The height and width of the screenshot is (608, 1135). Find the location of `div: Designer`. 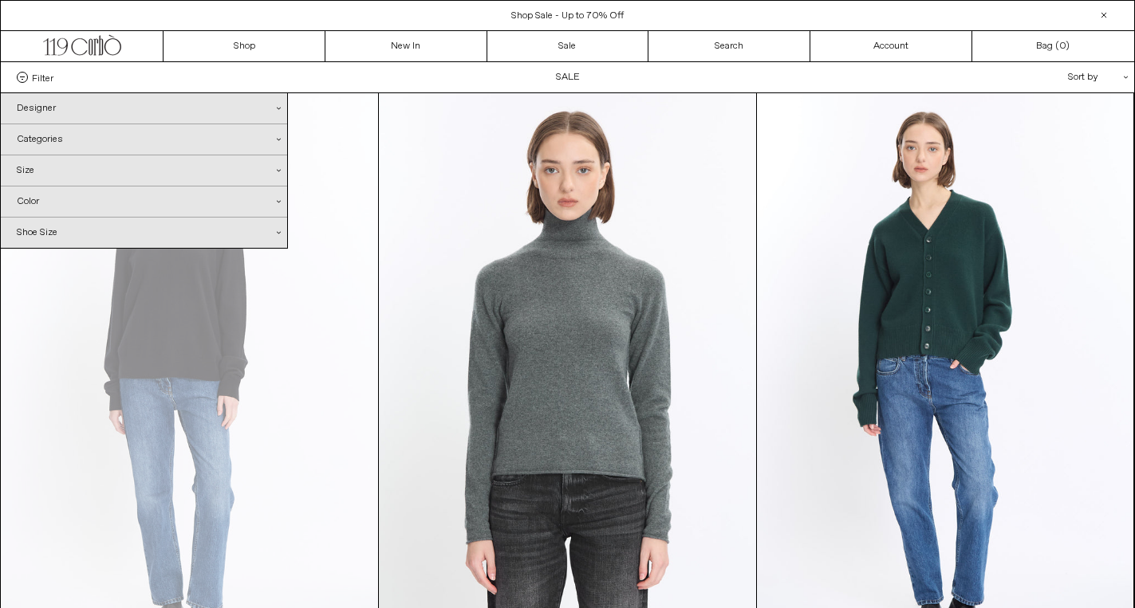

div: Designer is located at coordinates (144, 108).